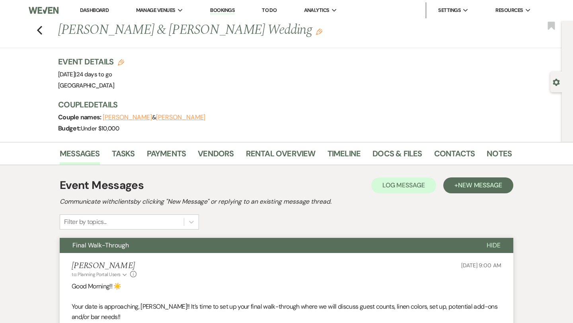  What do you see at coordinates (43, 10) in the screenshot?
I see `img: Weven Logo` at bounding box center [43, 10].